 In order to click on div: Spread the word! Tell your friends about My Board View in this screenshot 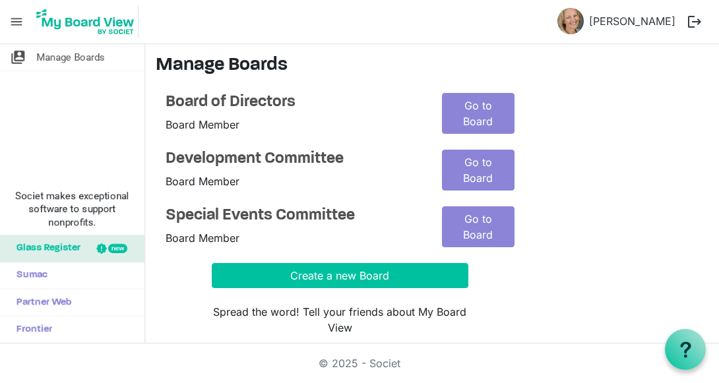, I will do `click(340, 320)`.